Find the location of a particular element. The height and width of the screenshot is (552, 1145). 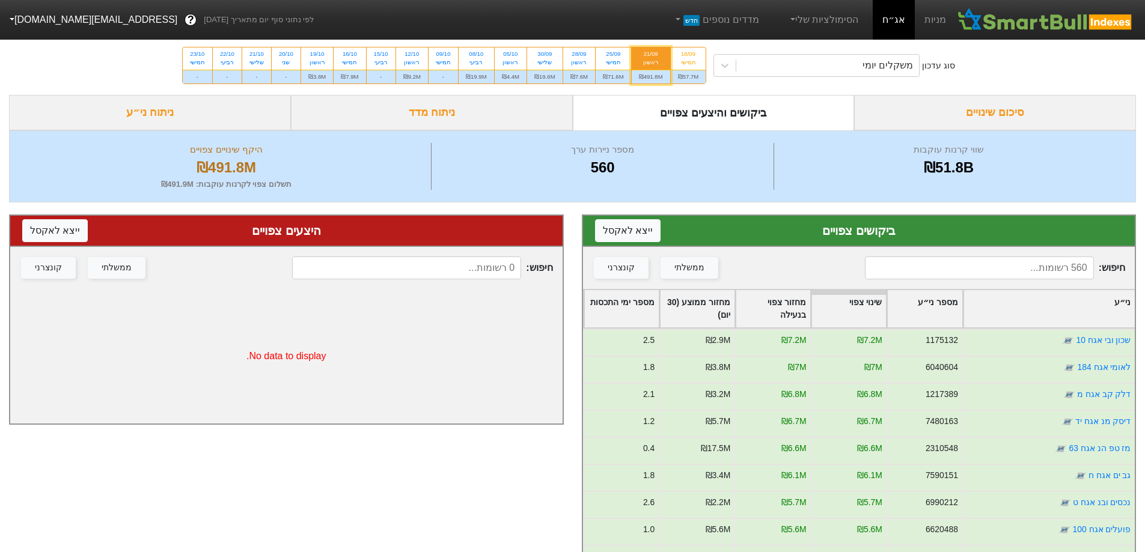

div: 6040604 is located at coordinates (941, 367).